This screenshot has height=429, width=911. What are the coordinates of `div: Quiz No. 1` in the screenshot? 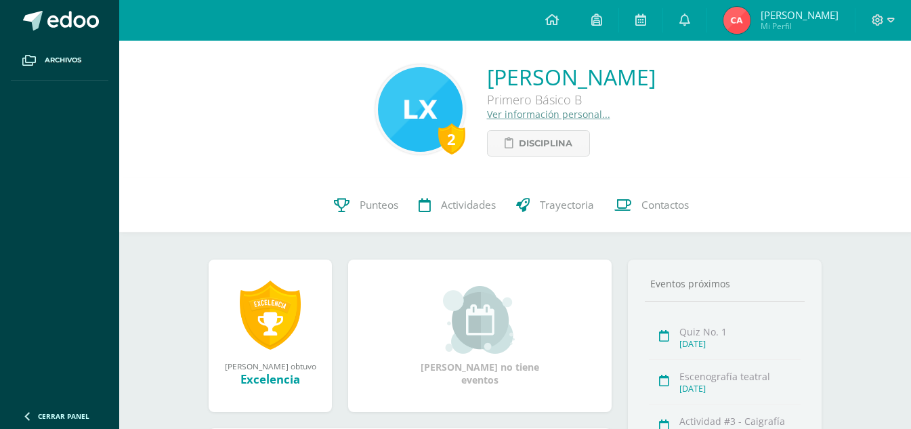 It's located at (740, 331).